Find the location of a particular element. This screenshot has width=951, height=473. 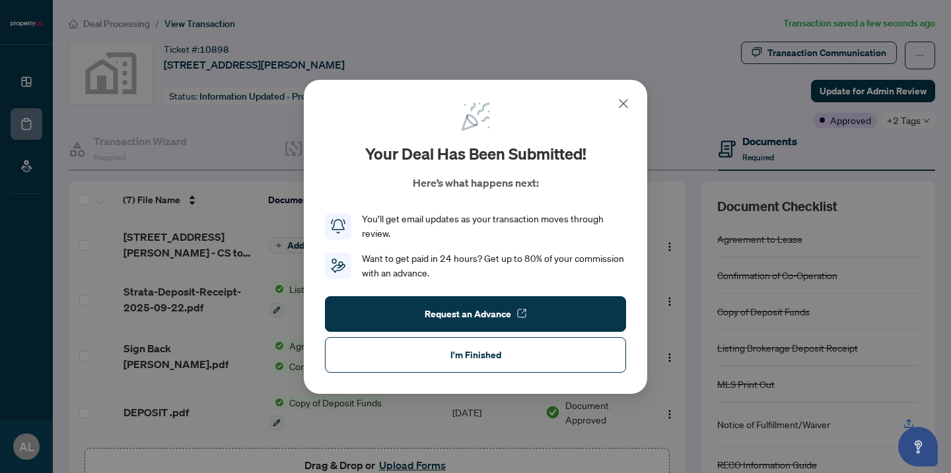

span: Request an Advance is located at coordinates (467, 314).